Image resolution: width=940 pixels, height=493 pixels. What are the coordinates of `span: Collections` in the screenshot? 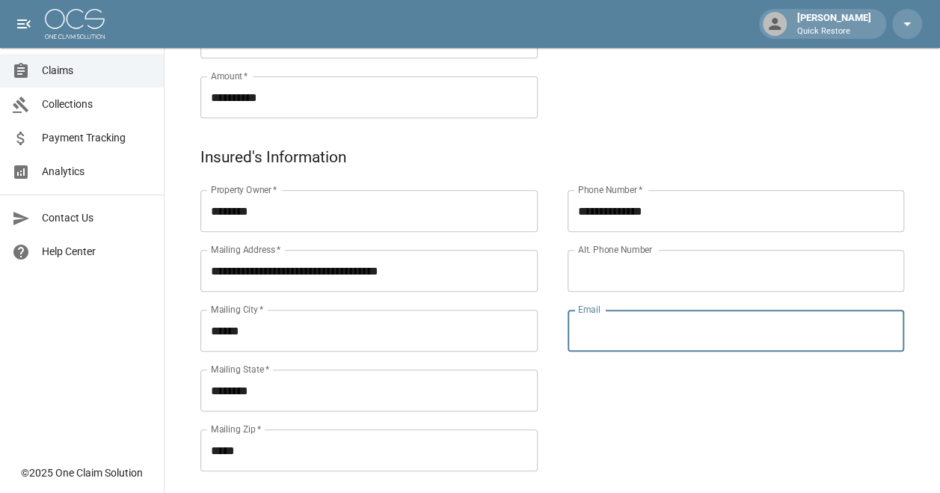 It's located at (96, 104).